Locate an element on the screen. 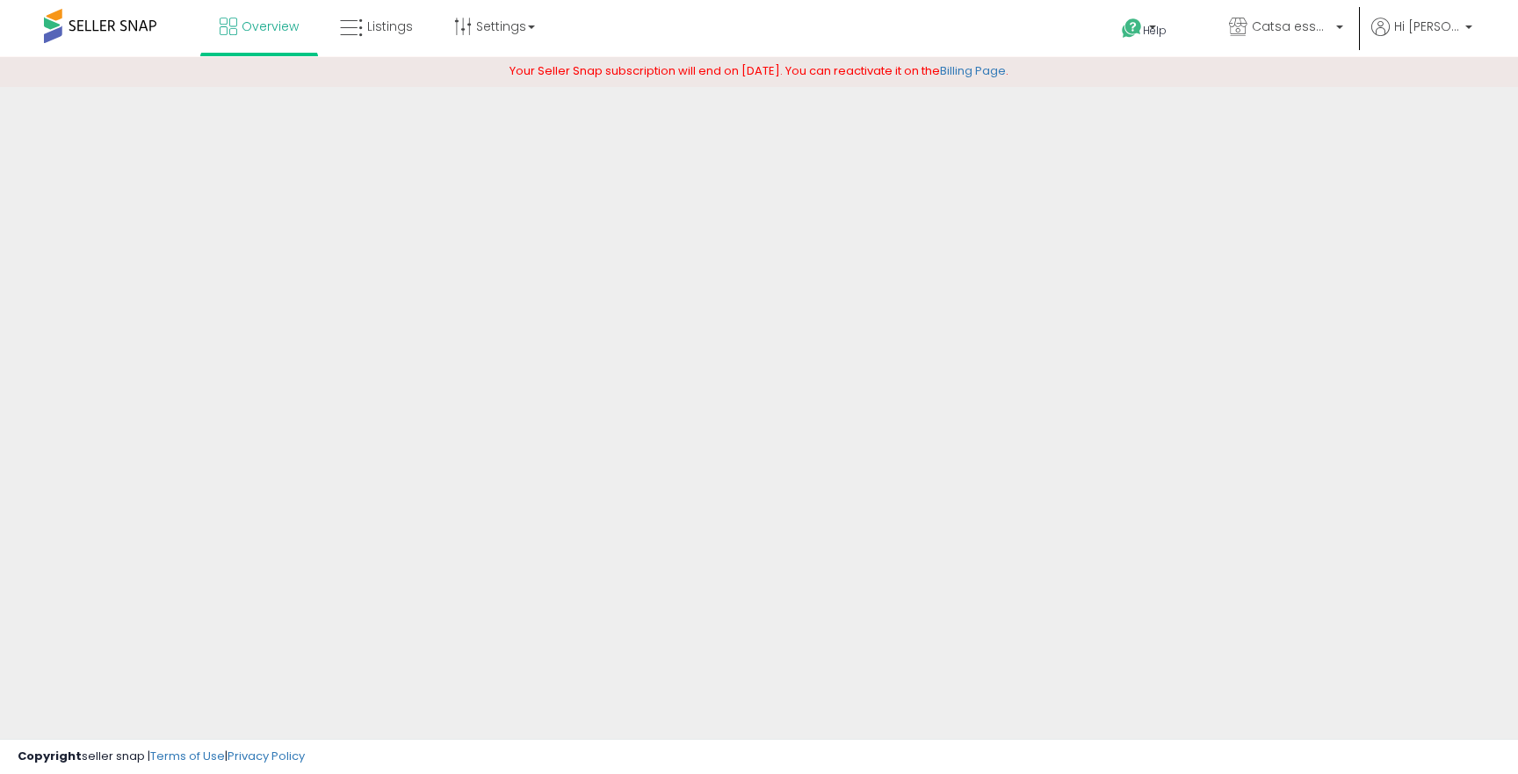 Image resolution: width=1518 pixels, height=774 pixels. span: Catsa essentials is located at coordinates (1292, 26).